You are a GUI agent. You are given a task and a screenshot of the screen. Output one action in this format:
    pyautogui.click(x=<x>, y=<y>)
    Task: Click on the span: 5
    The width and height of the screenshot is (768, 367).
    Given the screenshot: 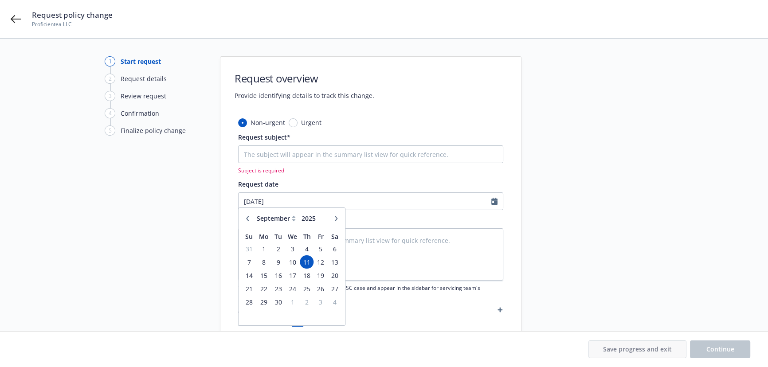 What is the action you would take?
    pyautogui.click(x=320, y=248)
    